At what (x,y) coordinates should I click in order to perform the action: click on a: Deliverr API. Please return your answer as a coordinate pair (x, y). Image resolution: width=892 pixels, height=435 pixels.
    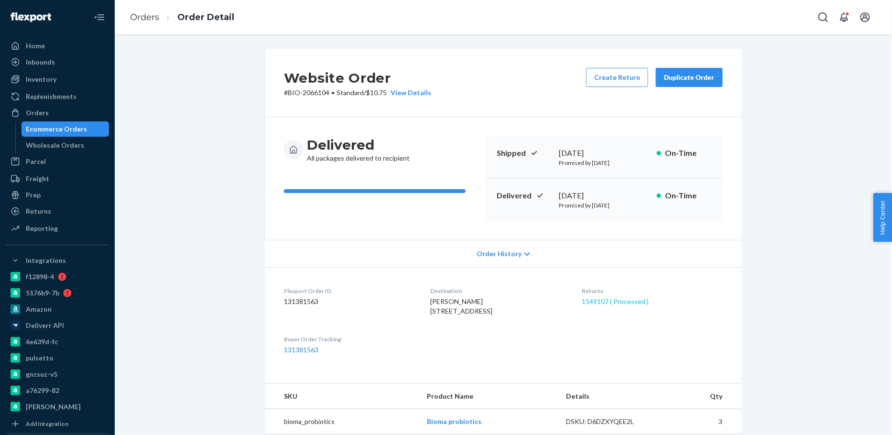
    Looking at the image, I should click on (57, 325).